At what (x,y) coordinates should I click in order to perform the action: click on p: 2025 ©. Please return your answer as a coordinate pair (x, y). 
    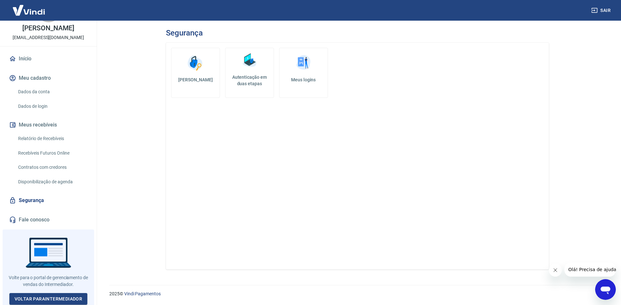
    Looking at the image, I should click on (357, 294).